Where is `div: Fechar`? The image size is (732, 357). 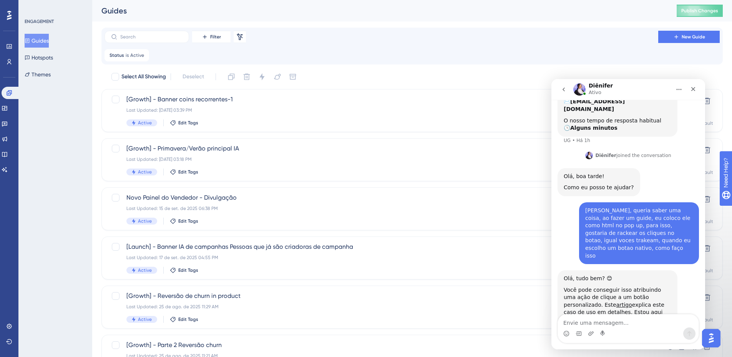
div: Fechar is located at coordinates (142, 10).